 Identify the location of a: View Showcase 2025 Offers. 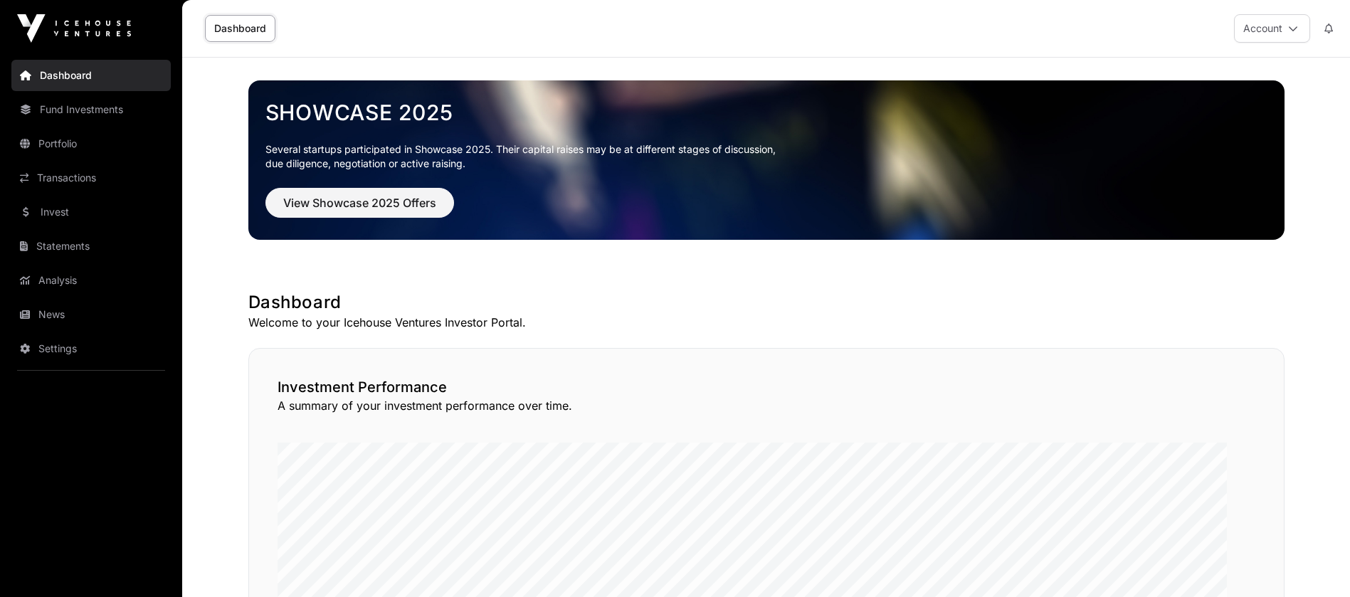
(359, 209).